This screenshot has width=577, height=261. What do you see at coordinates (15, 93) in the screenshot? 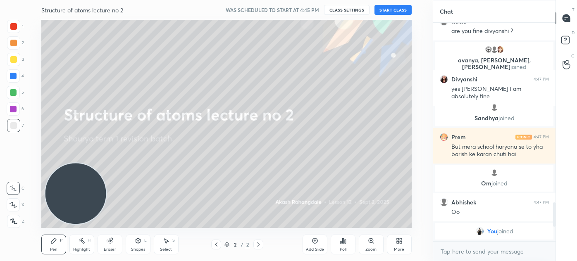
I see `div: 5` at bounding box center [15, 93].